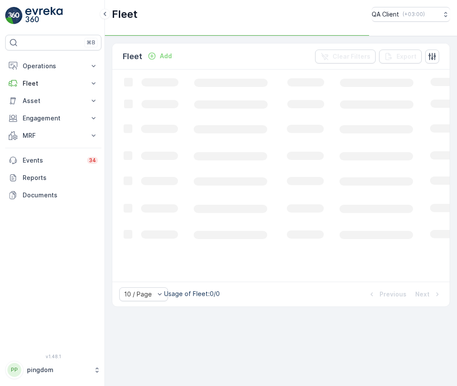  Describe the element at coordinates (53, 370) in the screenshot. I see `button: PPpingdom` at that location.